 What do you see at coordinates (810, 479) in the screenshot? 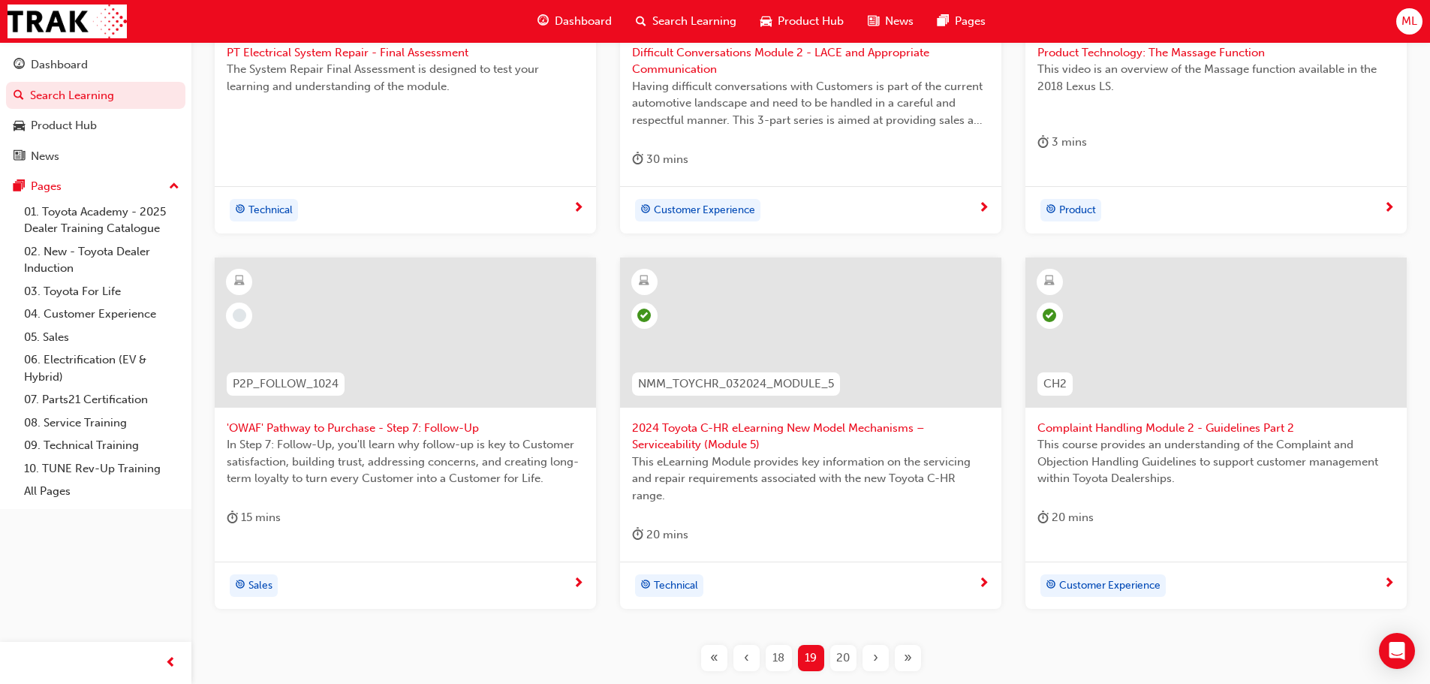
I see `span: This eLearning Module provides key information on the servicing and repair requirements associate...` at bounding box center [810, 479].